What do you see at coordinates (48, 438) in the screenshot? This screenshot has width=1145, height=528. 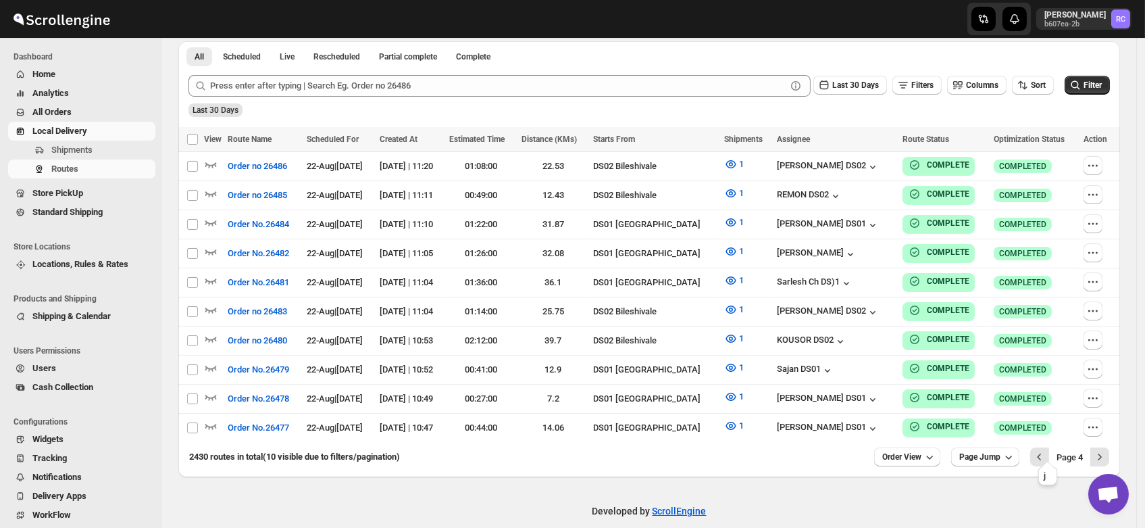 I see `span: Widgets` at bounding box center [48, 438].